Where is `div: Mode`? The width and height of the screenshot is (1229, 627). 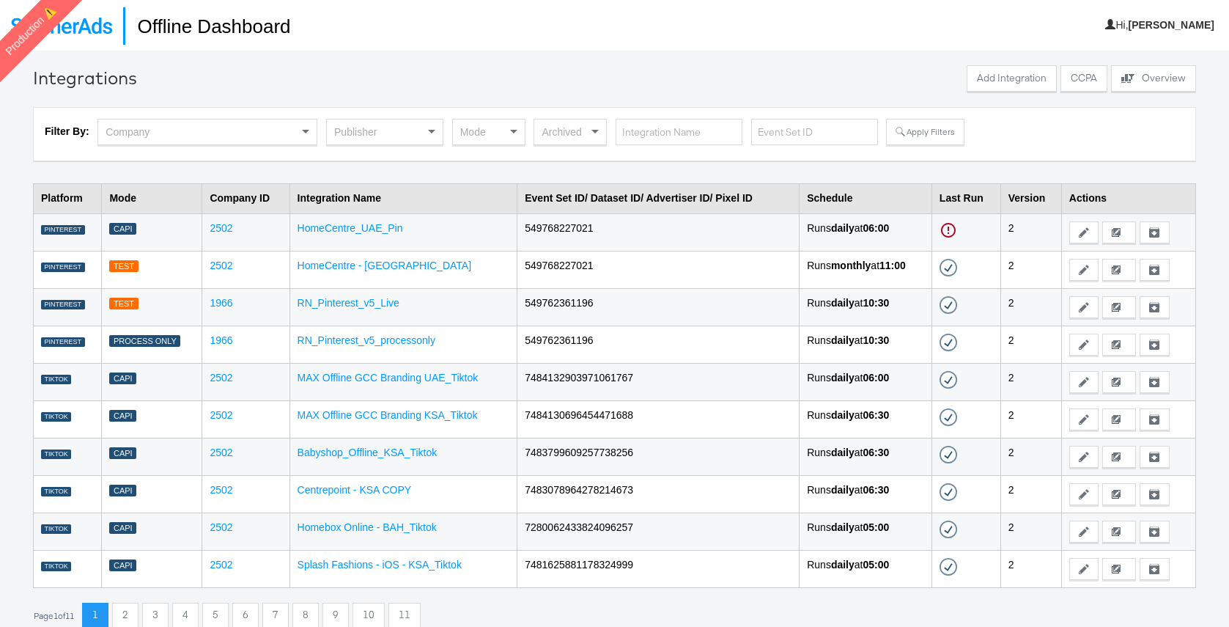
div: Mode is located at coordinates (489, 132).